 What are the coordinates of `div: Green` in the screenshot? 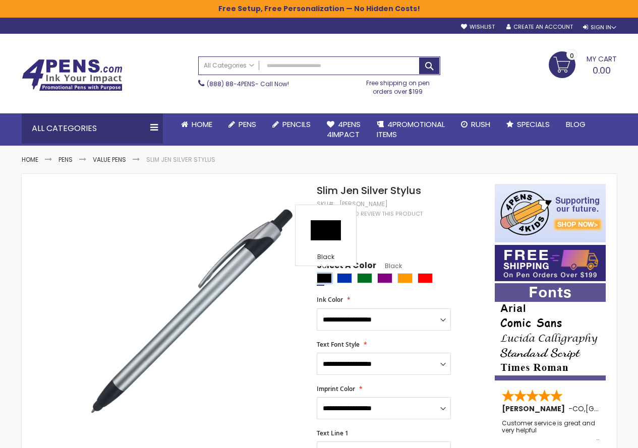 It's located at (365, 278).